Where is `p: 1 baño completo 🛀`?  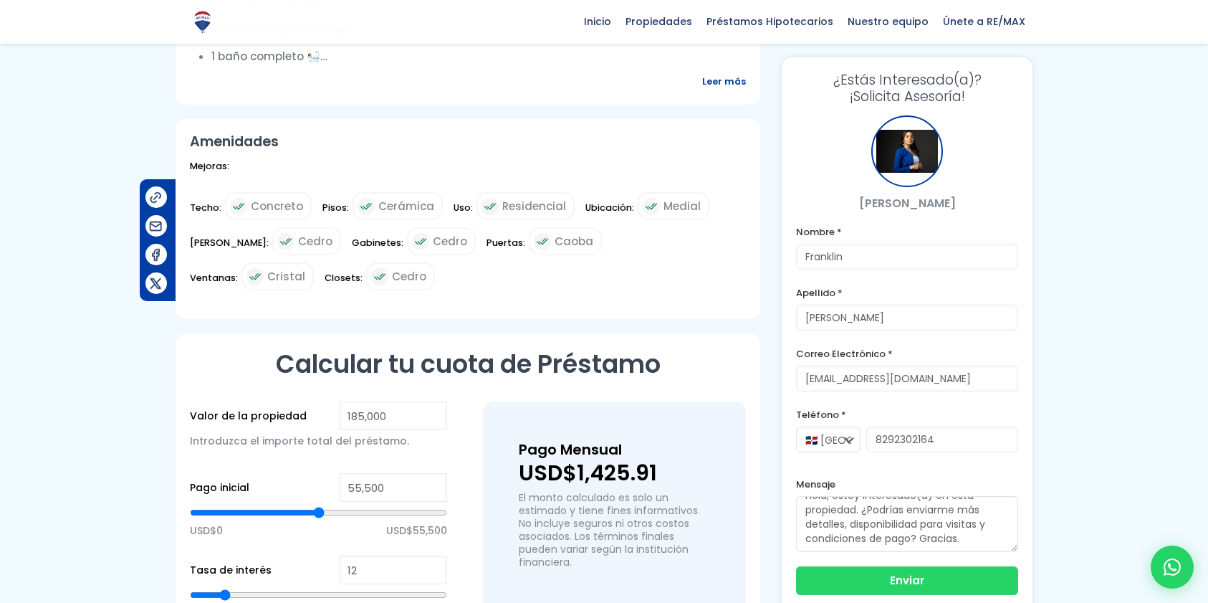
p: 1 baño completo 🛀 is located at coordinates (479, 56).